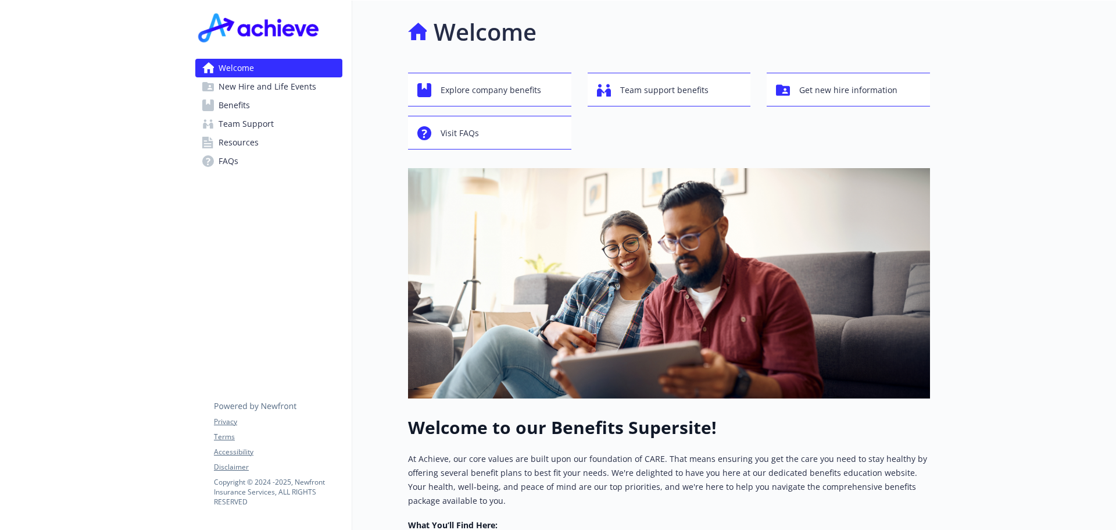 This screenshot has height=530, width=1116. Describe the element at coordinates (460, 133) in the screenshot. I see `span: Visit FAQs` at that location.